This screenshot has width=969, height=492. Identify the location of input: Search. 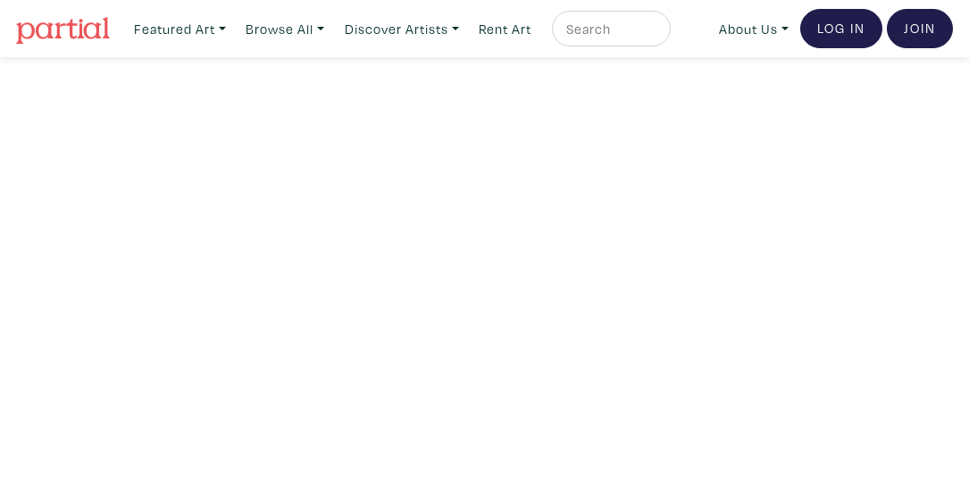
(609, 29).